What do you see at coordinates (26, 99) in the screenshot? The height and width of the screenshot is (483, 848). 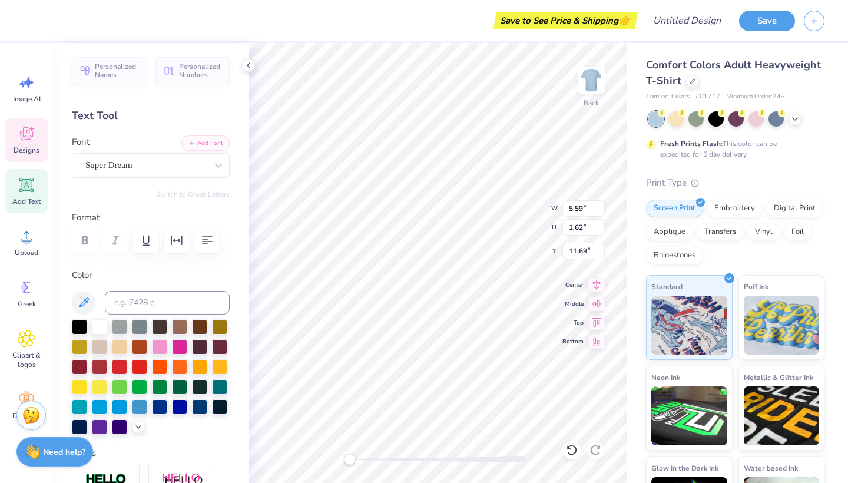 I see `span: Image AI` at bounding box center [26, 99].